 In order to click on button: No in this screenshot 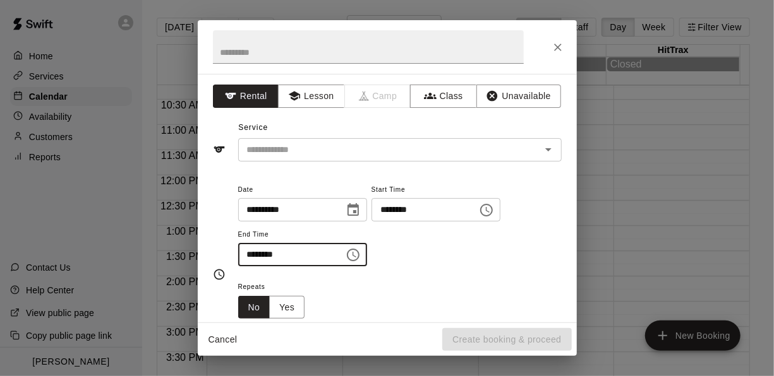, I will do `click(254, 308)`.